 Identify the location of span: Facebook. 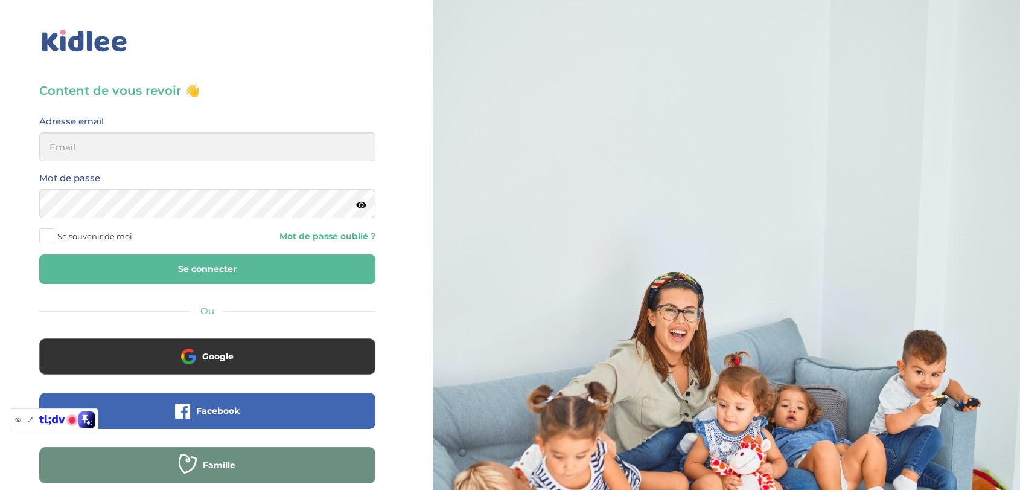
(218, 411).